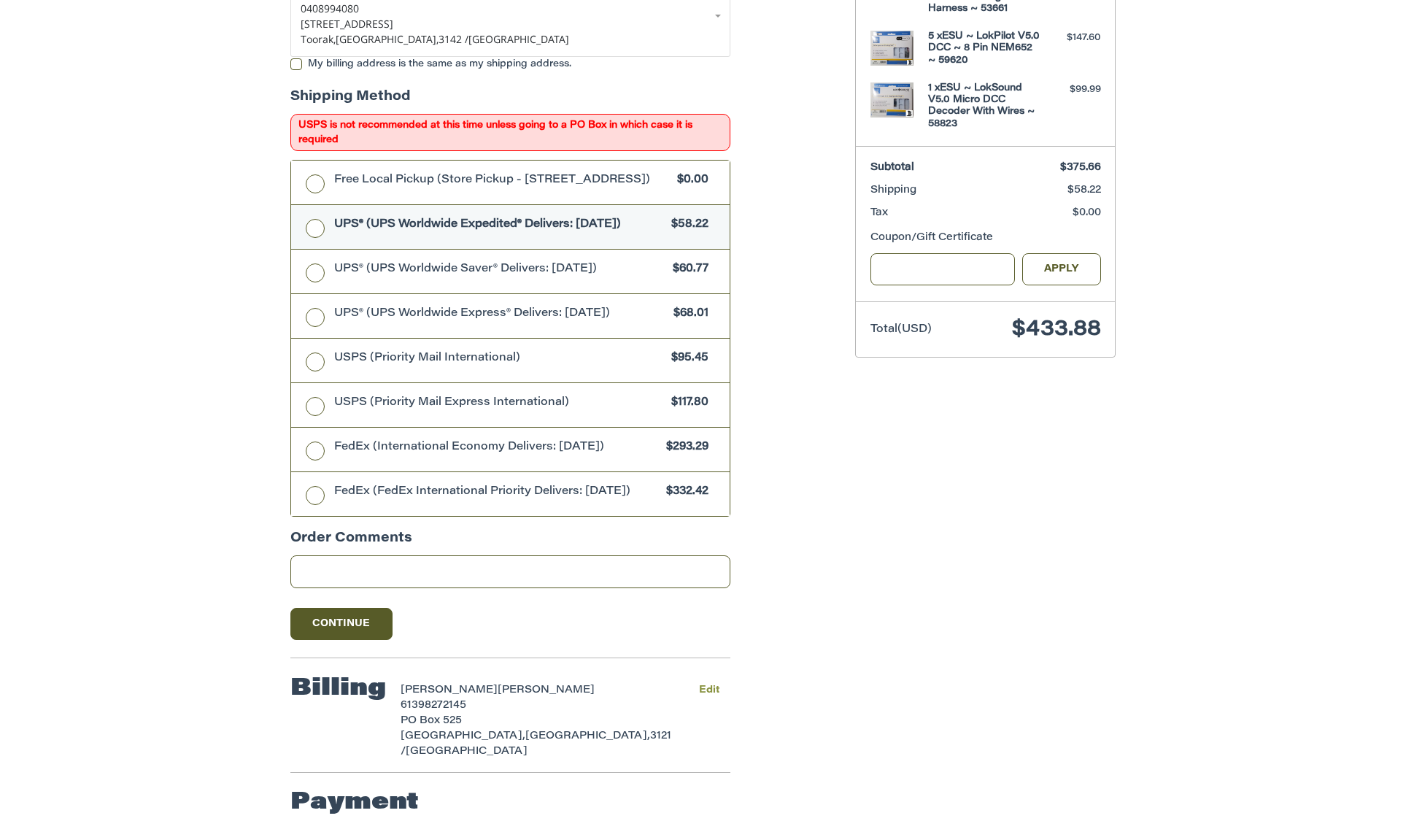  Describe the element at coordinates (1071, 38) in the screenshot. I see `div: $147.60` at that location.